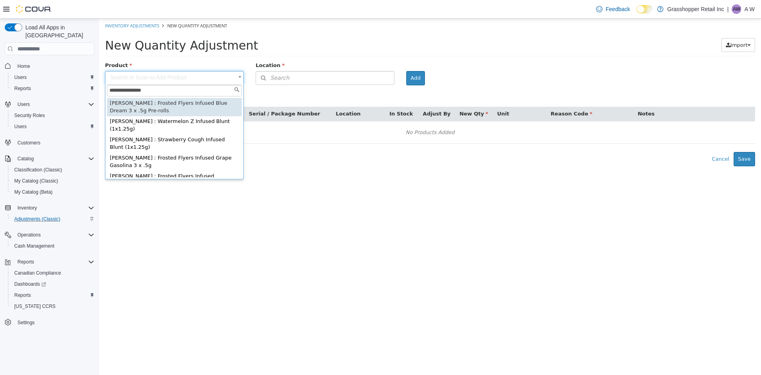  Describe the element at coordinates (29, 115) in the screenshot. I see `a: Security Roles` at that location.